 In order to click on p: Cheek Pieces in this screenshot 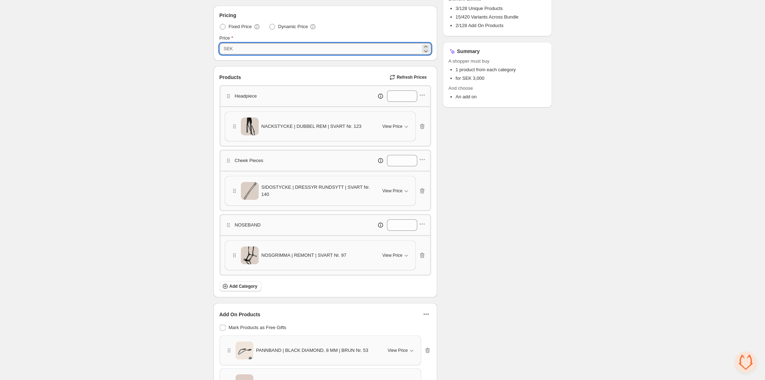, I will do `click(249, 161)`.